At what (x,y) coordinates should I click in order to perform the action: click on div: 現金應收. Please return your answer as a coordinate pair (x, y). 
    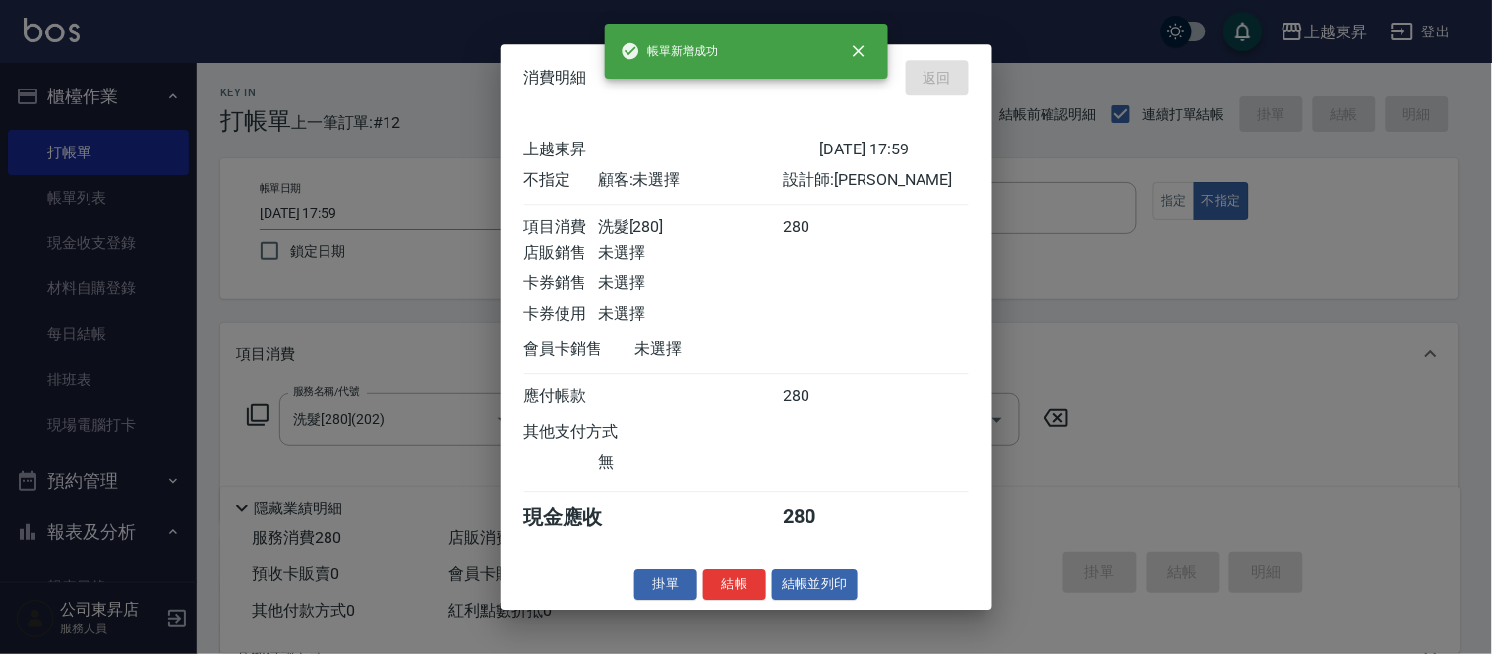
    Looking at the image, I should click on (579, 517).